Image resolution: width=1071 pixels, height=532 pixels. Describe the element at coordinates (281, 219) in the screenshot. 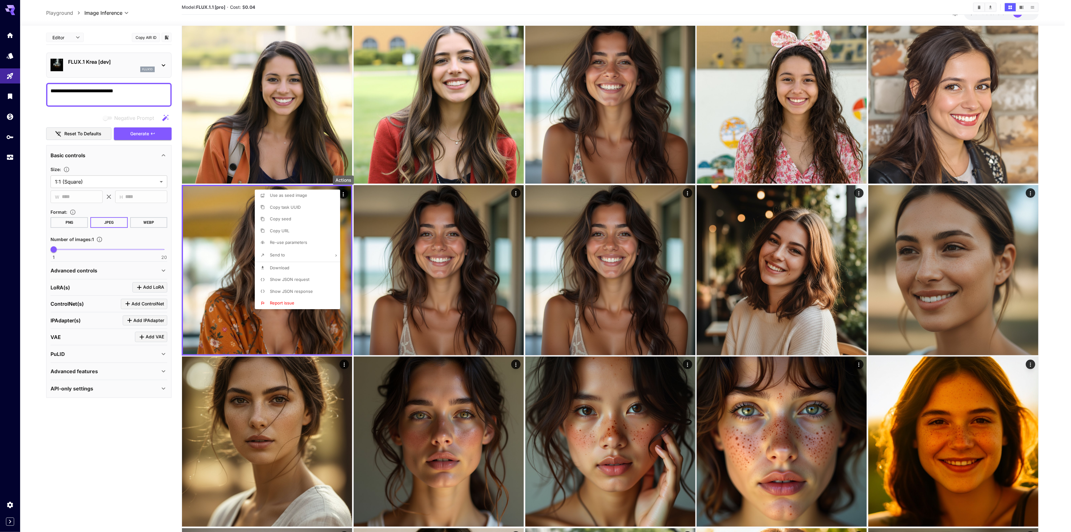

I see `span: Copy seed` at that location.